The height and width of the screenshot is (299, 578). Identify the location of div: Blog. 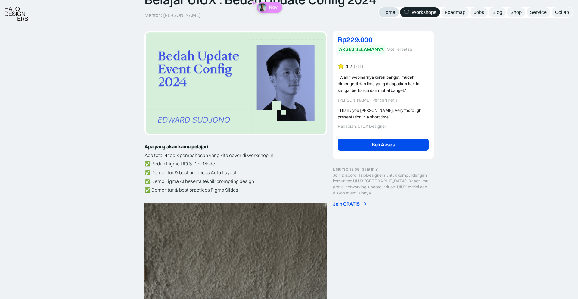
(497, 12).